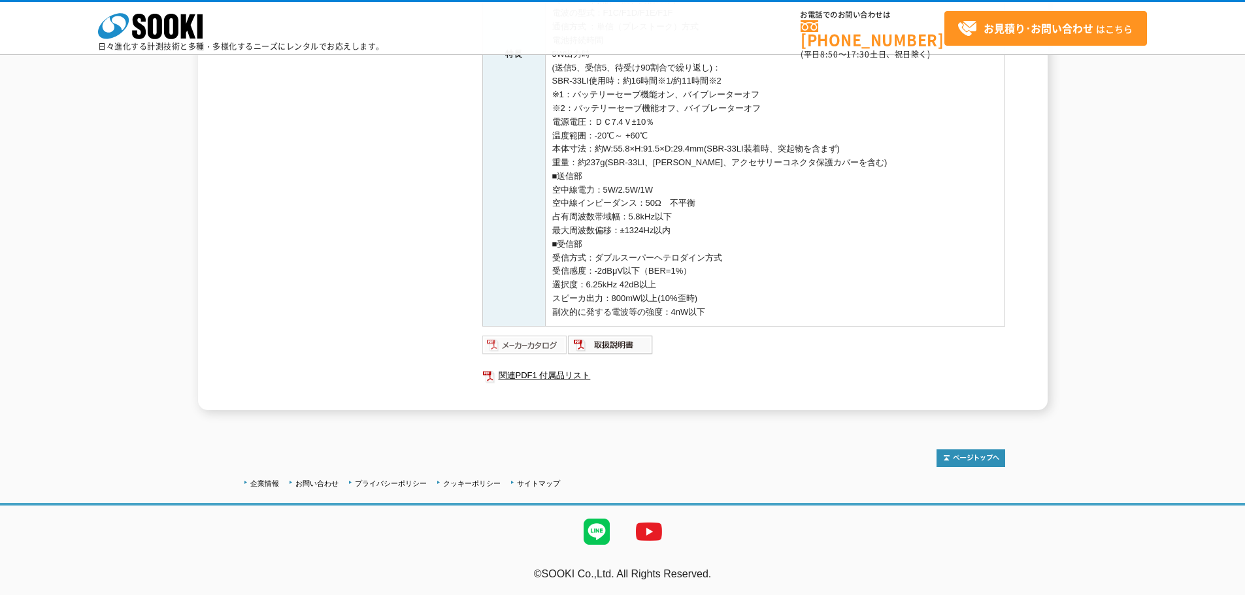 Image resolution: width=1245 pixels, height=595 pixels. Describe the element at coordinates (525, 345) in the screenshot. I see `img: メーカーカタログ` at that location.